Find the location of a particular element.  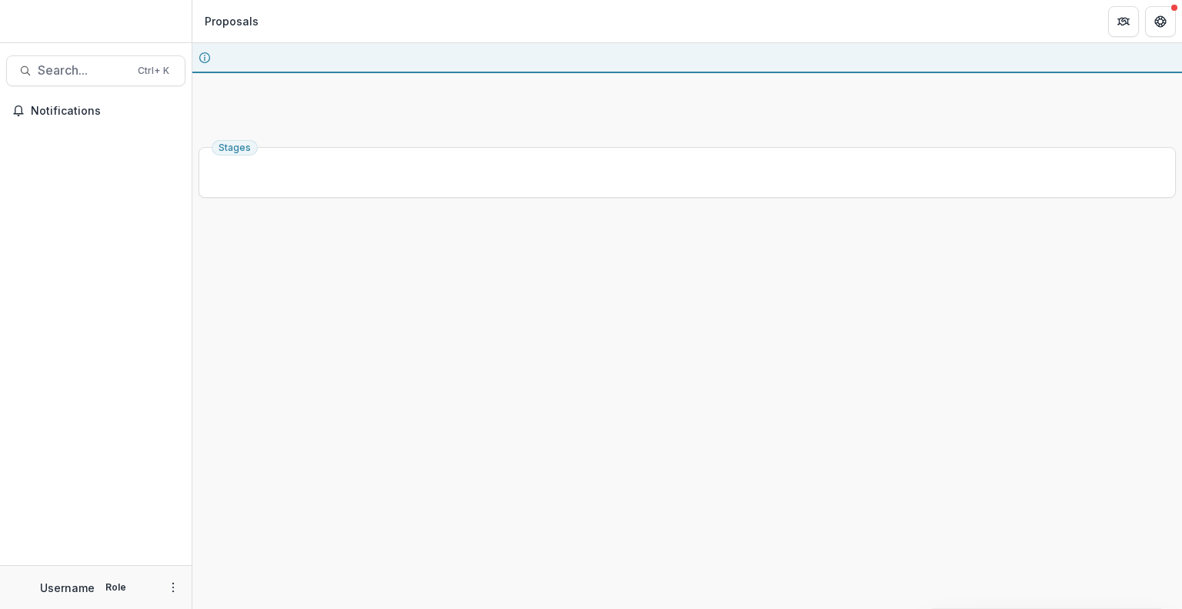

div: Ctrl + K is located at coordinates (153, 71).